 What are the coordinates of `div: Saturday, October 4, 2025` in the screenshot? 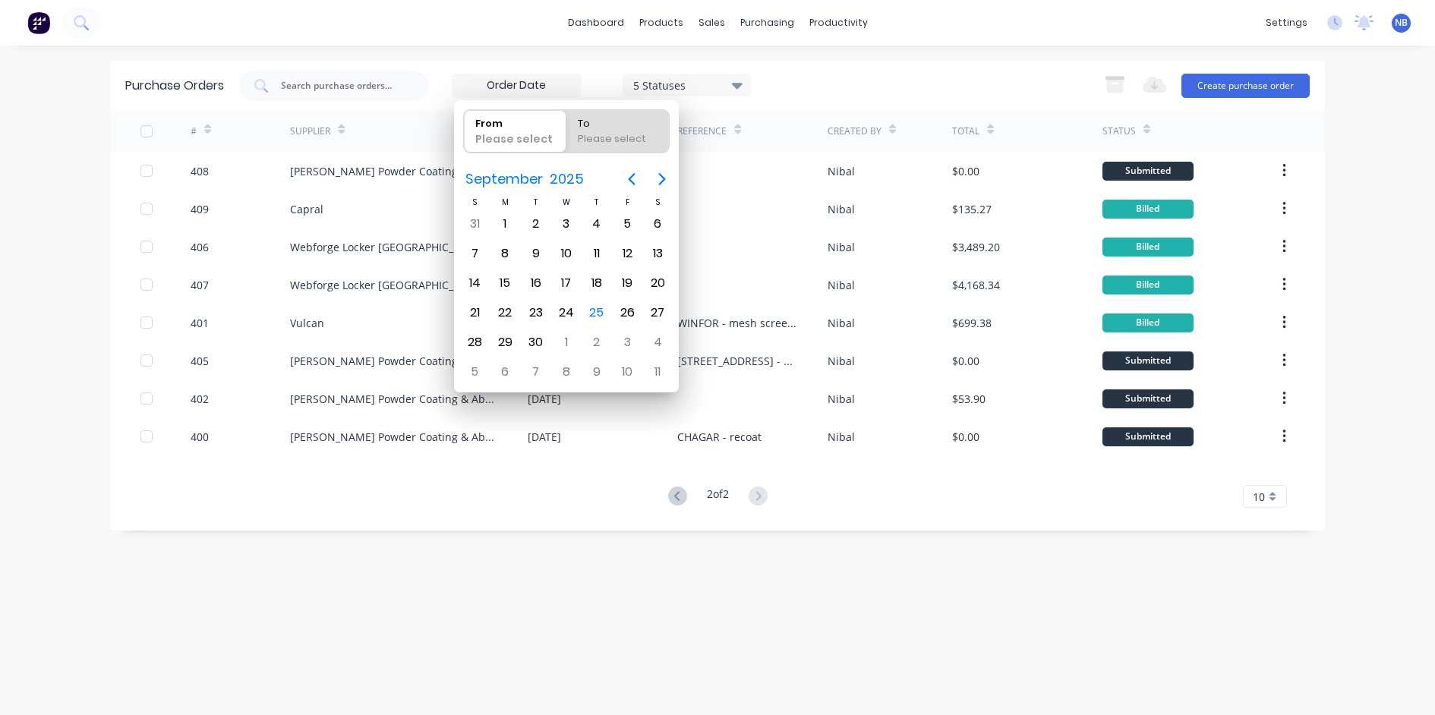 It's located at (658, 342).